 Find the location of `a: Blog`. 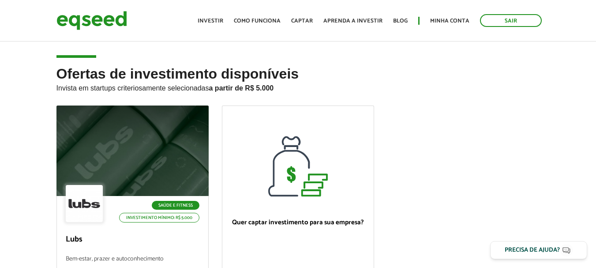

a: Blog is located at coordinates (400, 21).